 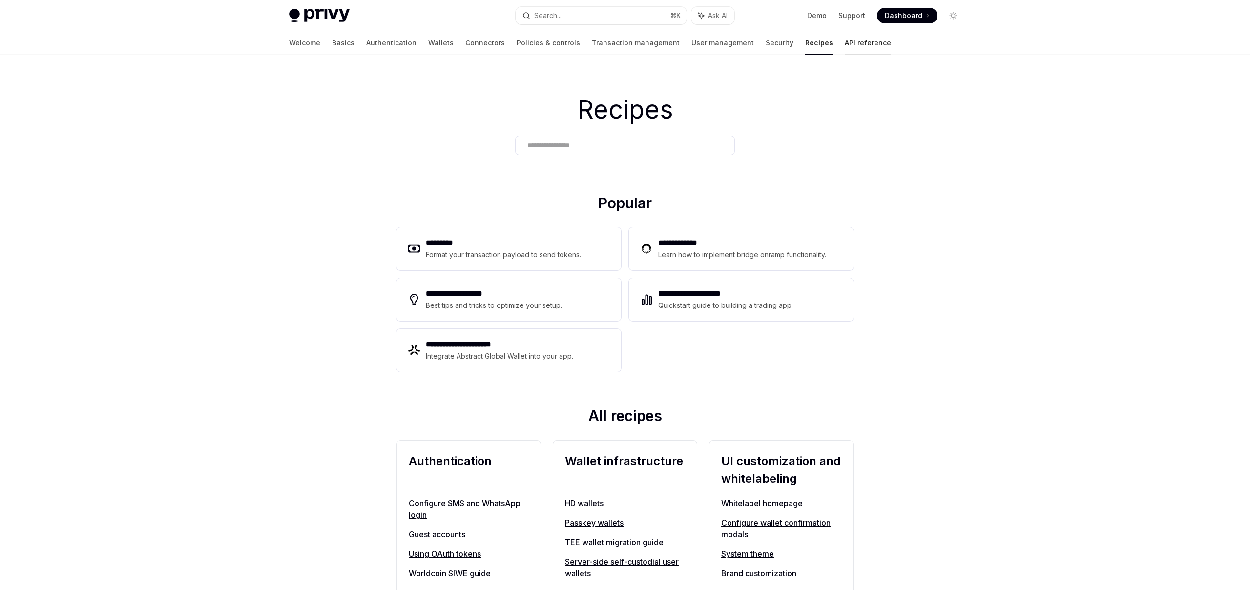 What do you see at coordinates (485, 43) in the screenshot?
I see `a: Connectors` at bounding box center [485, 43].